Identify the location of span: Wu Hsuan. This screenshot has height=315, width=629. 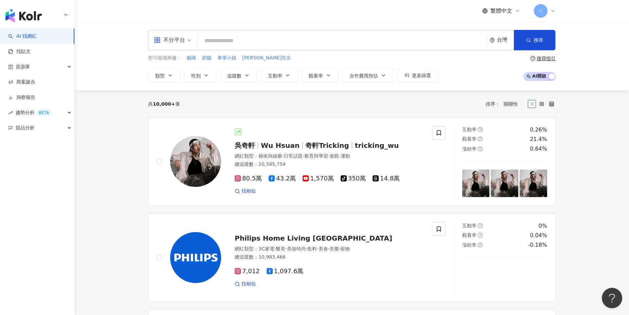
(280, 145).